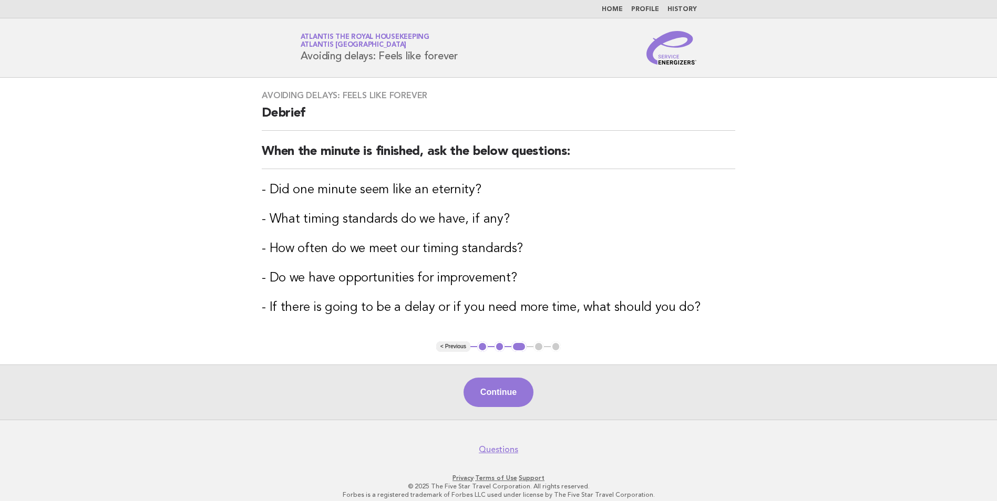 The height and width of the screenshot is (501, 997). What do you see at coordinates (671, 48) in the screenshot?
I see `img: Service Energizers` at bounding box center [671, 48].